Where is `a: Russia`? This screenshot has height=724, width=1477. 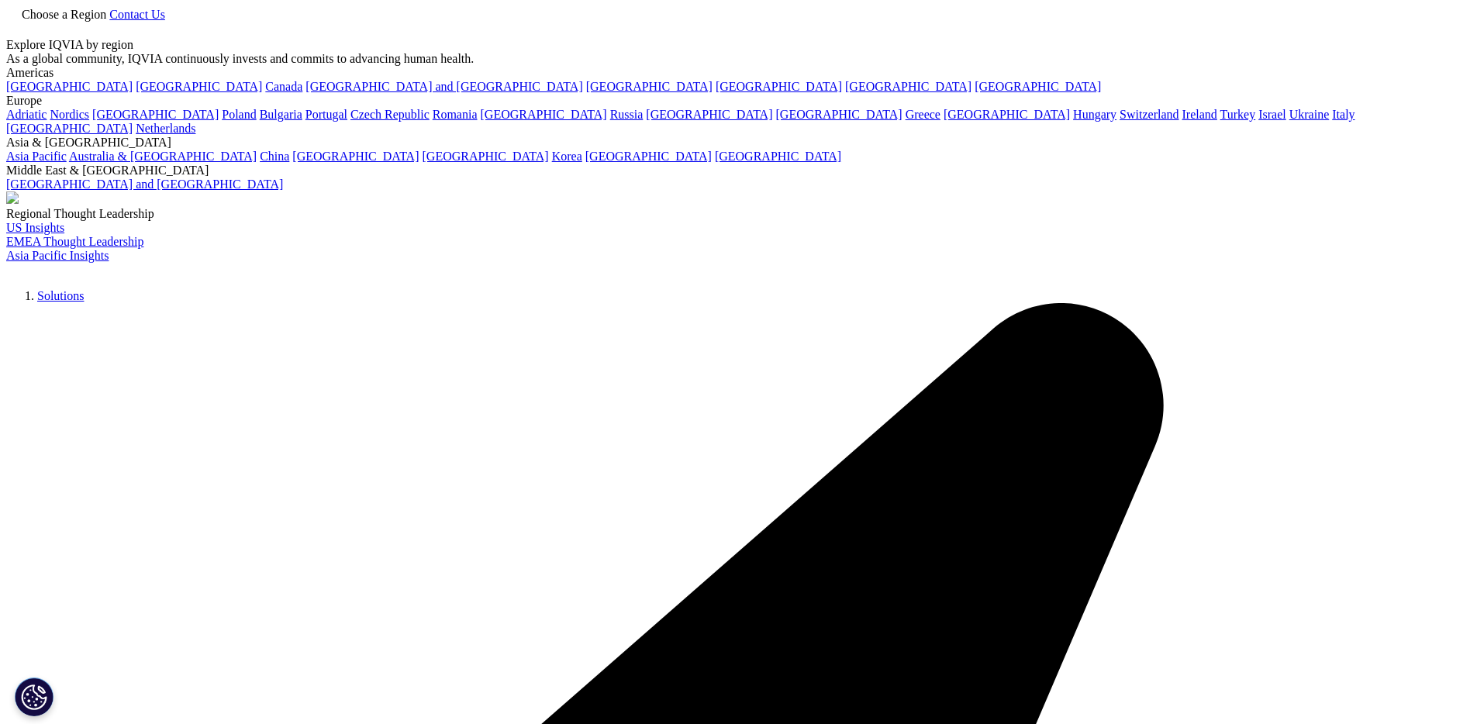
a: Russia is located at coordinates (626, 114).